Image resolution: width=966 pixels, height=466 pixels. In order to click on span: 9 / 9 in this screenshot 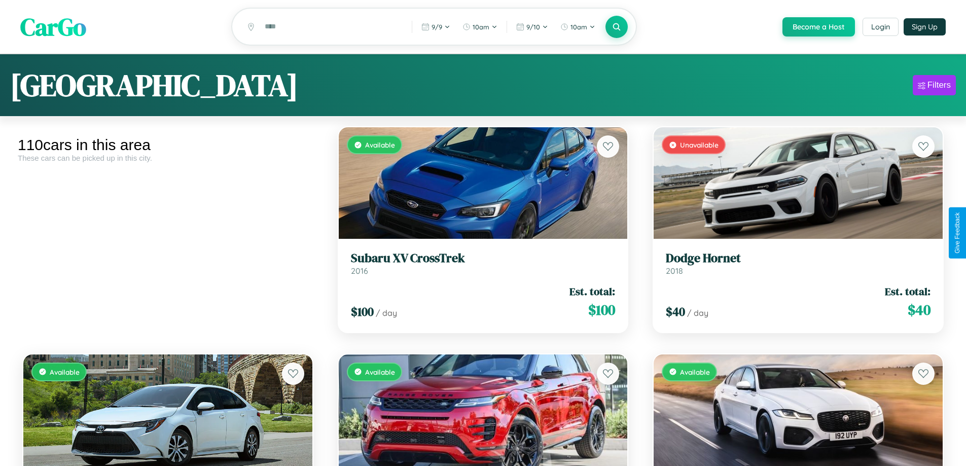, I will do `click(437, 27)`.